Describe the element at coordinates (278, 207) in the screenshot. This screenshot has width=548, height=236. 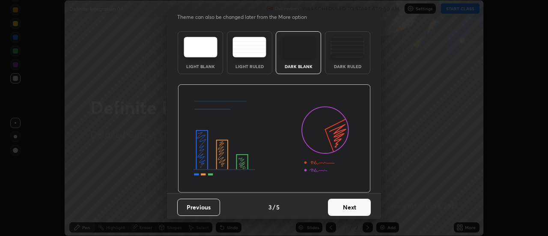
I see `h4: 5` at that location.